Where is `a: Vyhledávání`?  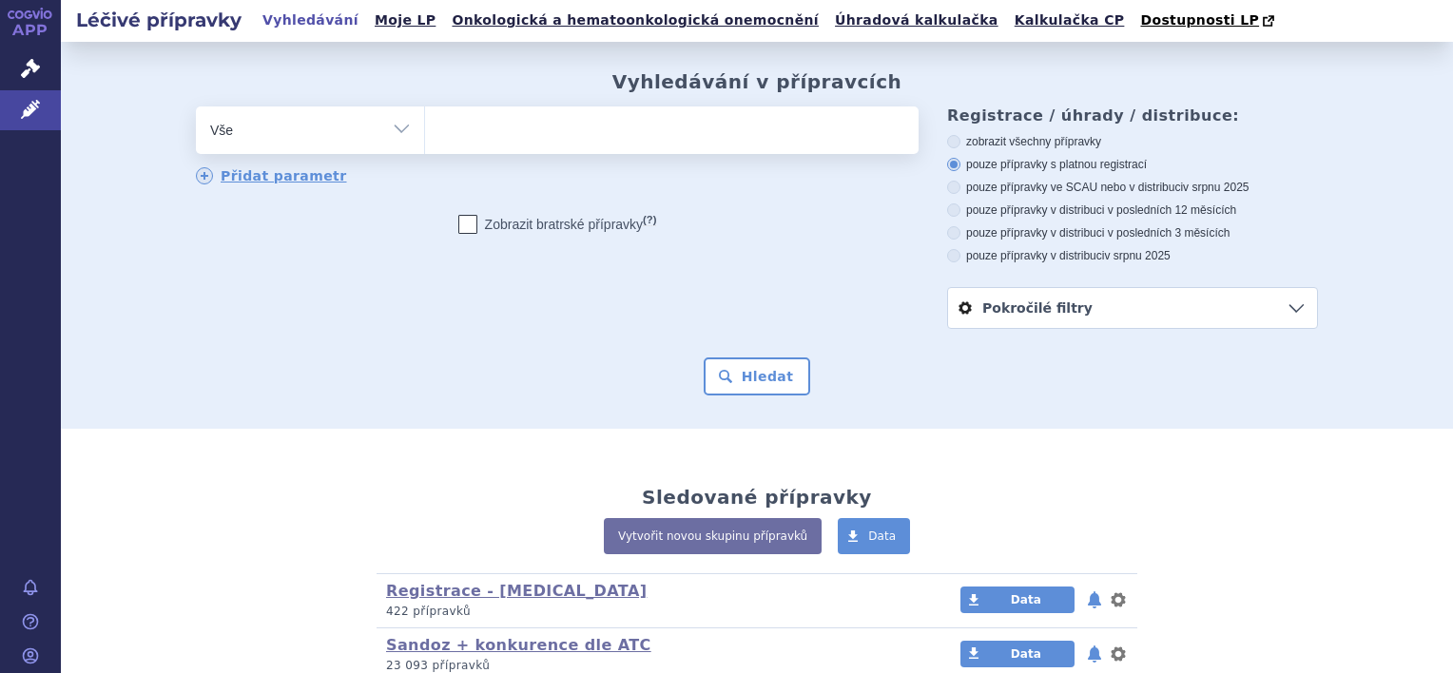 a: Vyhledávání is located at coordinates (310, 20).